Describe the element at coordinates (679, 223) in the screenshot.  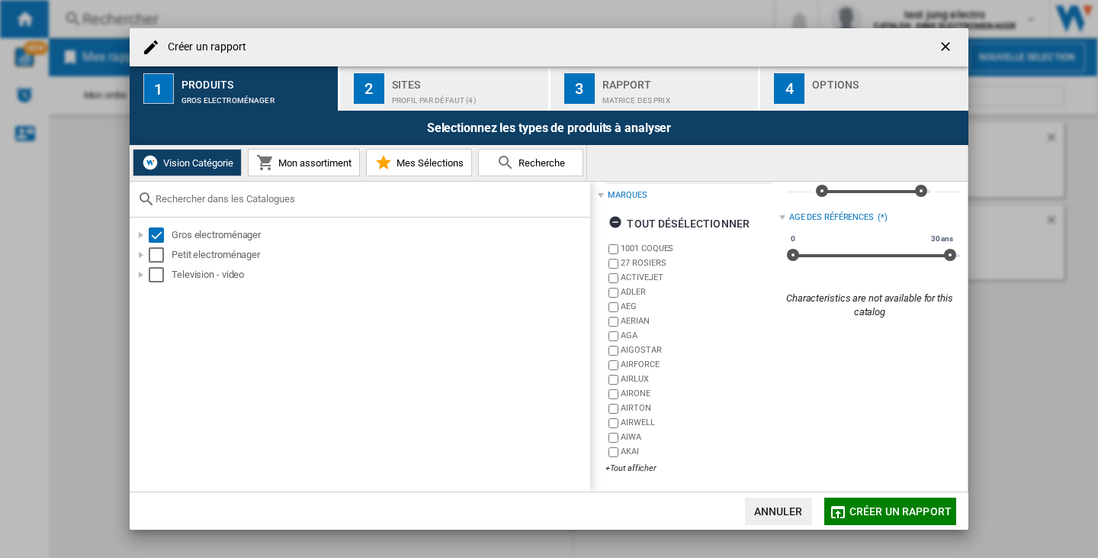
I see `button: tout désélectionner` at that location.